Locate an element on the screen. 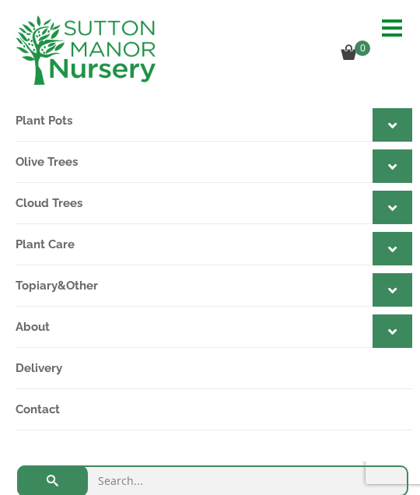  img: newlogo.png is located at coordinates (86, 50).